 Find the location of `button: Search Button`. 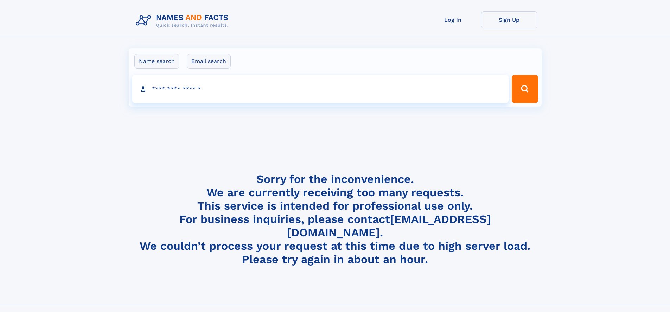

button: Search Button is located at coordinates (525, 89).